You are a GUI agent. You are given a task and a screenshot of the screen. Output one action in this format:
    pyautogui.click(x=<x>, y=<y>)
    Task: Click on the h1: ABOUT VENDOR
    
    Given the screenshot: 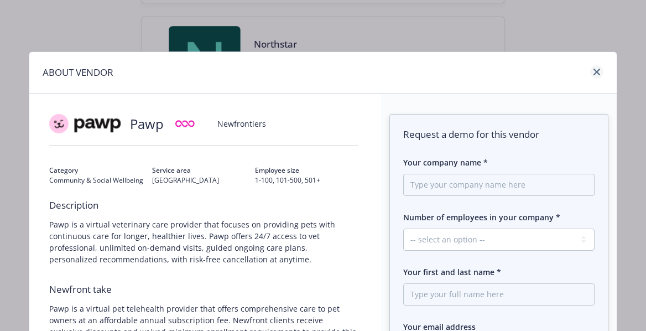 What is the action you would take?
    pyautogui.click(x=78, y=72)
    